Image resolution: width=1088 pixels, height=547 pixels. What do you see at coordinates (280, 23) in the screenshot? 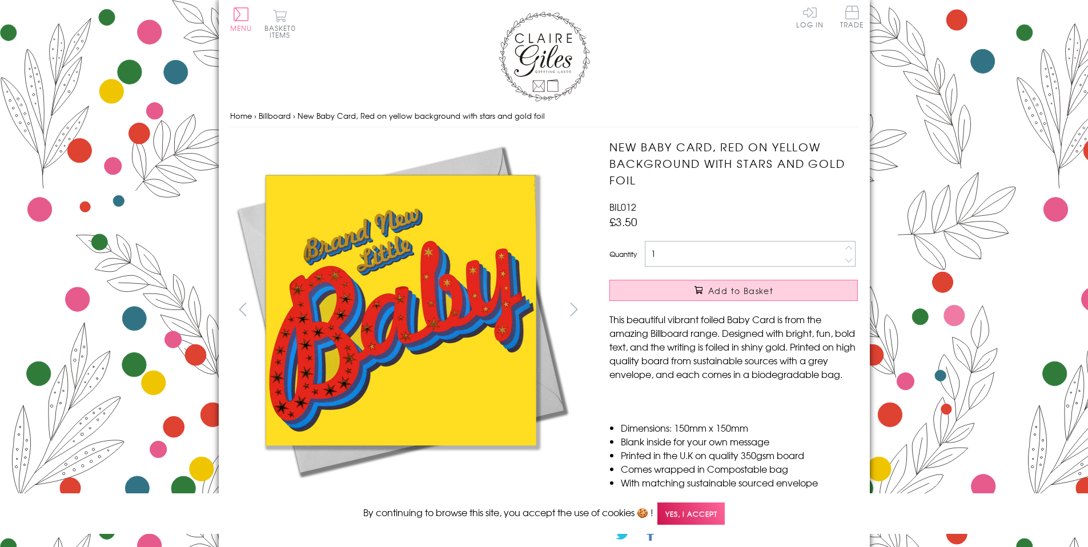
I see `button: Basket0 items` at bounding box center [280, 23].